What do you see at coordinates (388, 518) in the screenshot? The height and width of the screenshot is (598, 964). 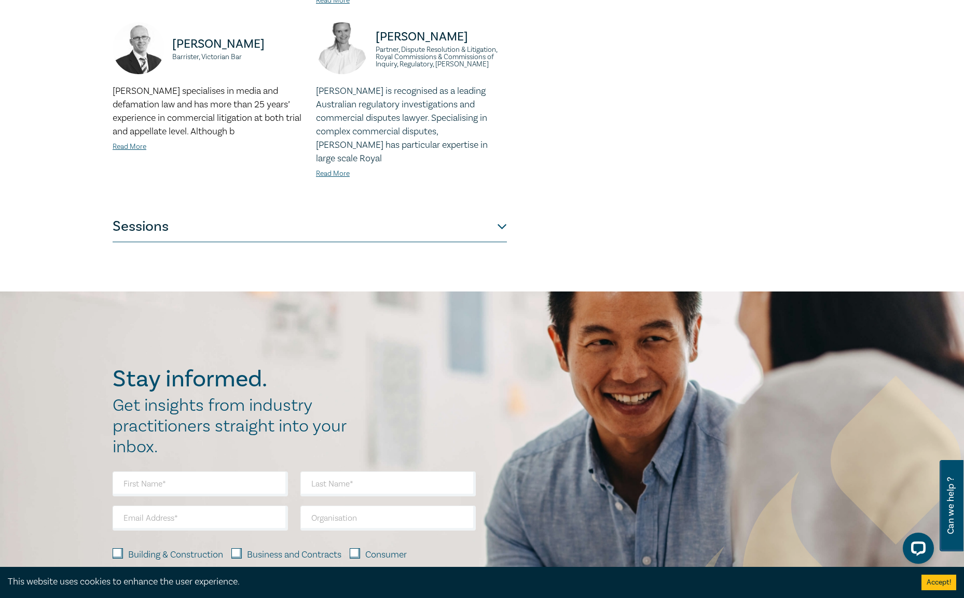 I see `input: Organisation` at bounding box center [388, 518].